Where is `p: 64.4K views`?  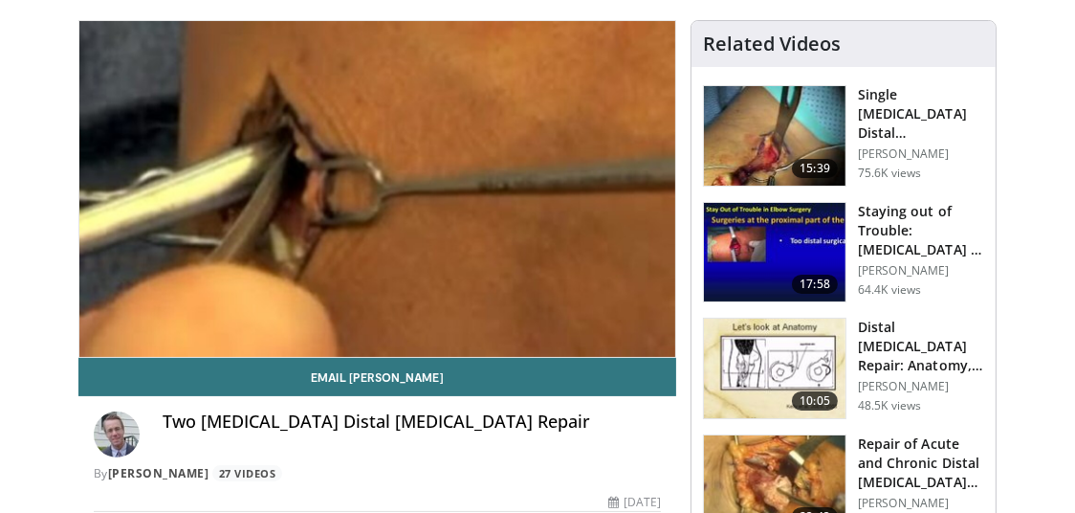 p: 64.4K views is located at coordinates (889, 290).